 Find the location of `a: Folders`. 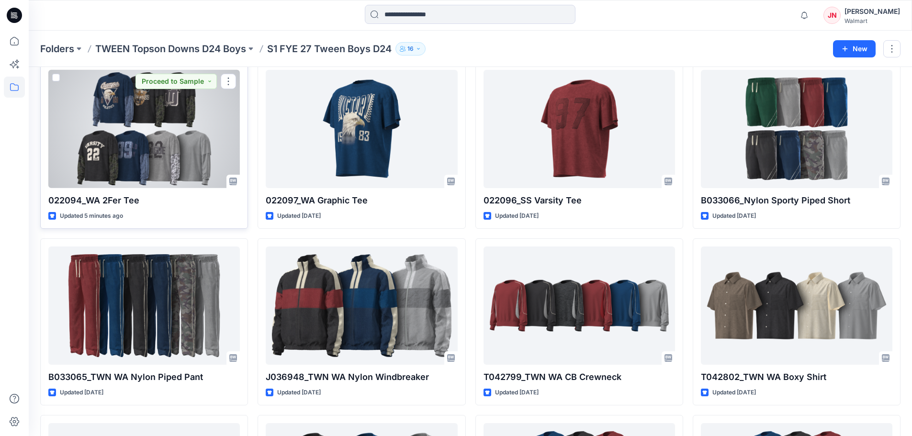

a: Folders is located at coordinates (57, 49).